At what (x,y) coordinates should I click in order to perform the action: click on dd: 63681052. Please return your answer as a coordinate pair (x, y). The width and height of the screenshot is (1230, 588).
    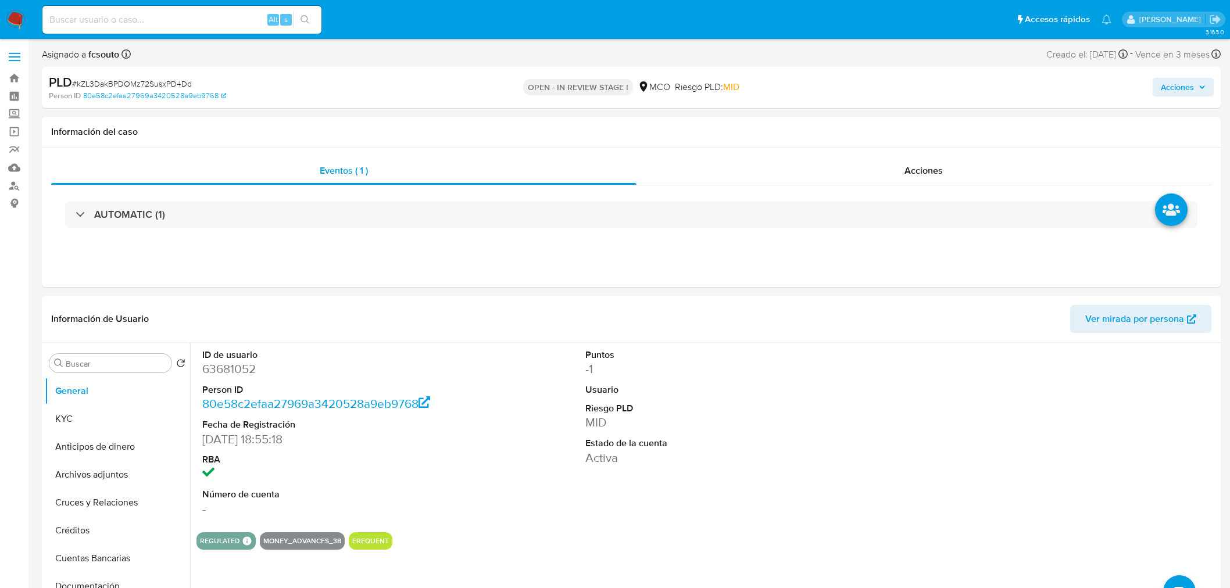
    Looking at the image, I should click on (324, 369).